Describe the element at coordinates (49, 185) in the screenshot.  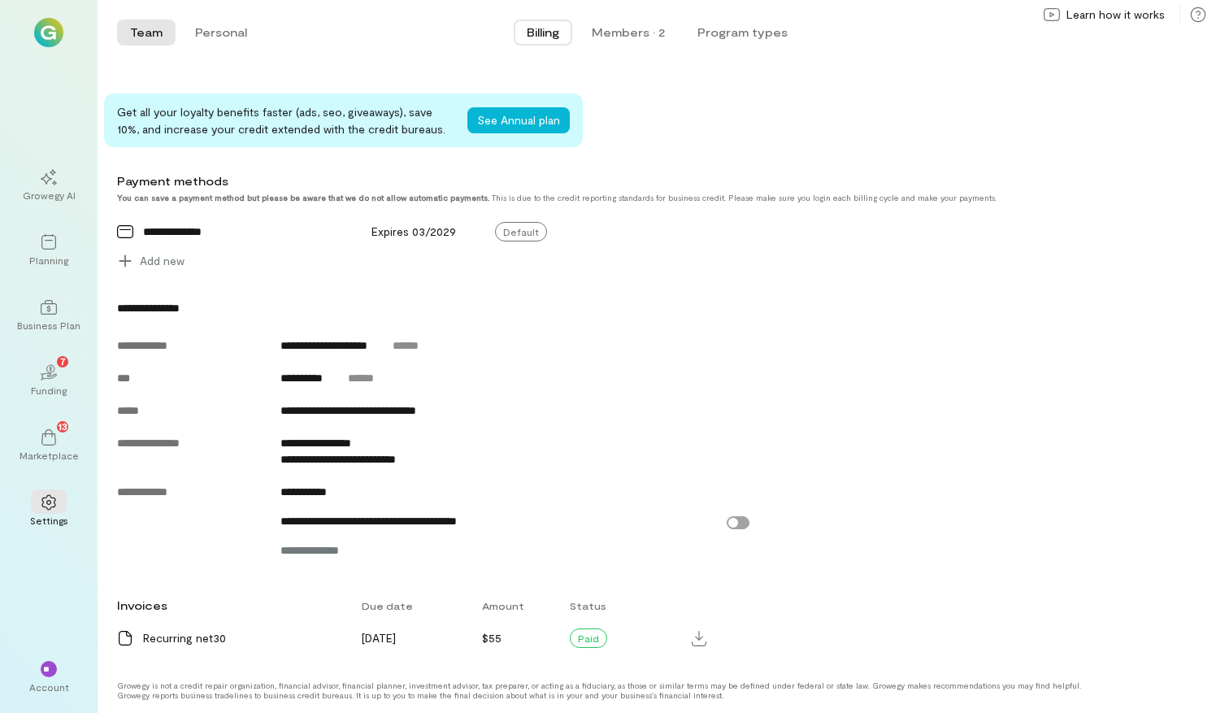
I see `a: Growegy AI` at that location.